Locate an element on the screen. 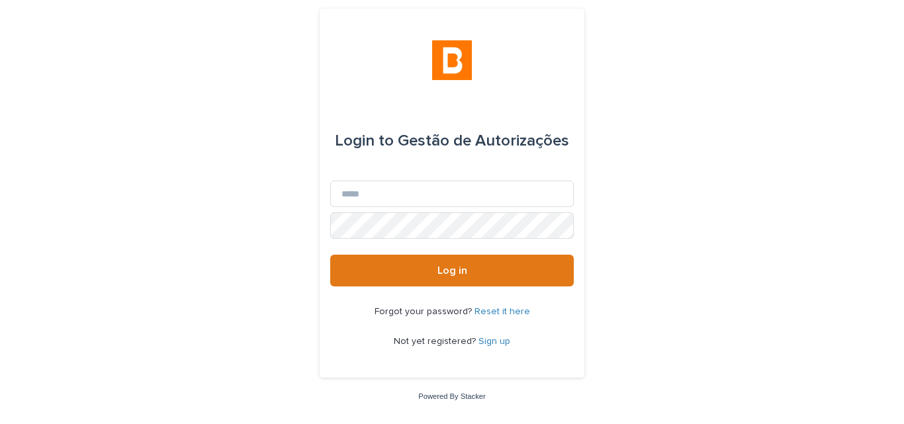 The image size is (904, 424). span: Log in is located at coordinates (452, 271).